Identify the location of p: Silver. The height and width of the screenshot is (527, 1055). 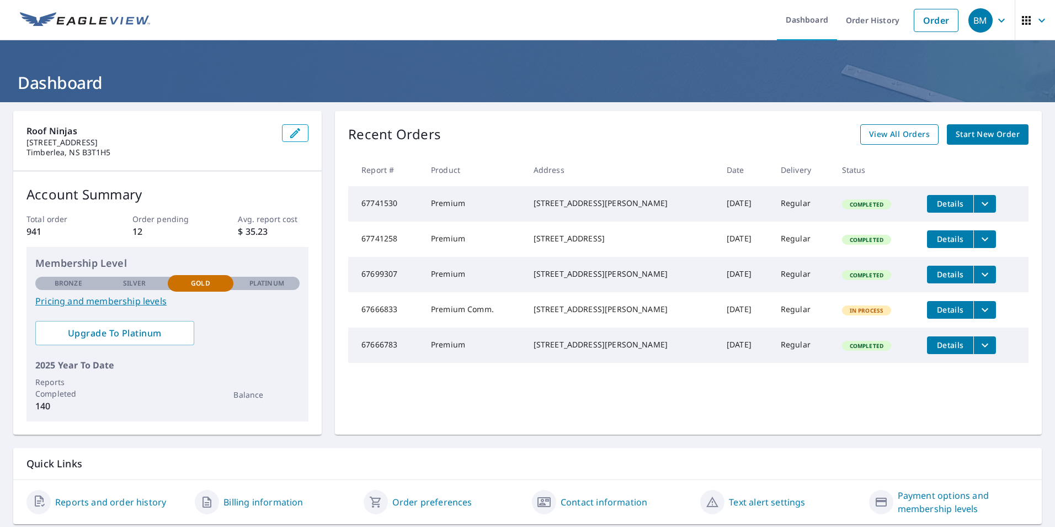
(135, 283).